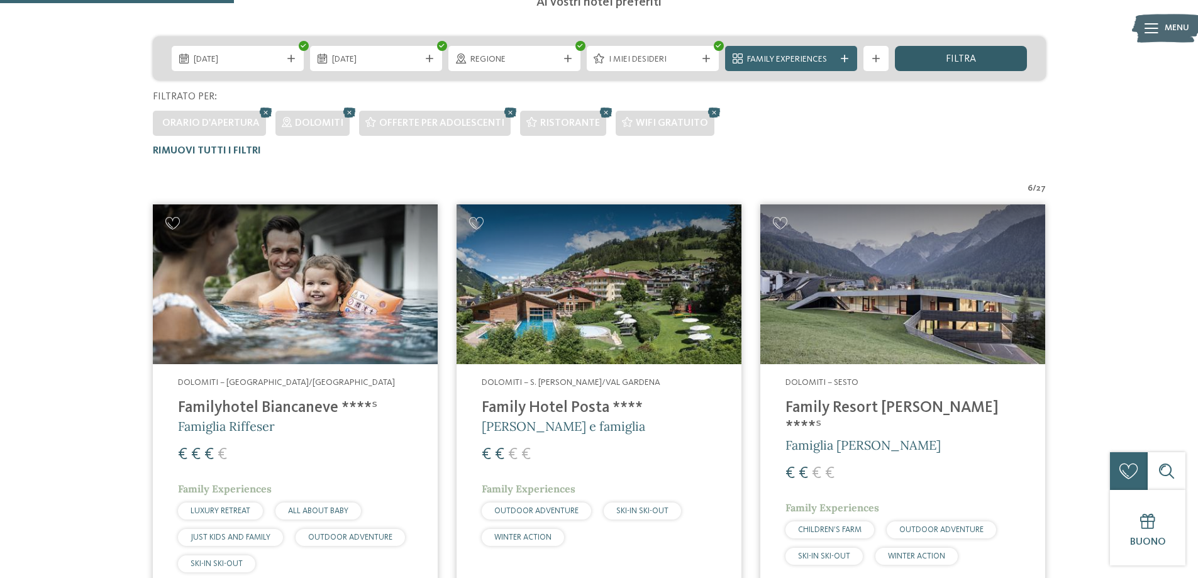 The width and height of the screenshot is (1198, 578). Describe the element at coordinates (515, 60) in the screenshot. I see `span: Regione` at that location.